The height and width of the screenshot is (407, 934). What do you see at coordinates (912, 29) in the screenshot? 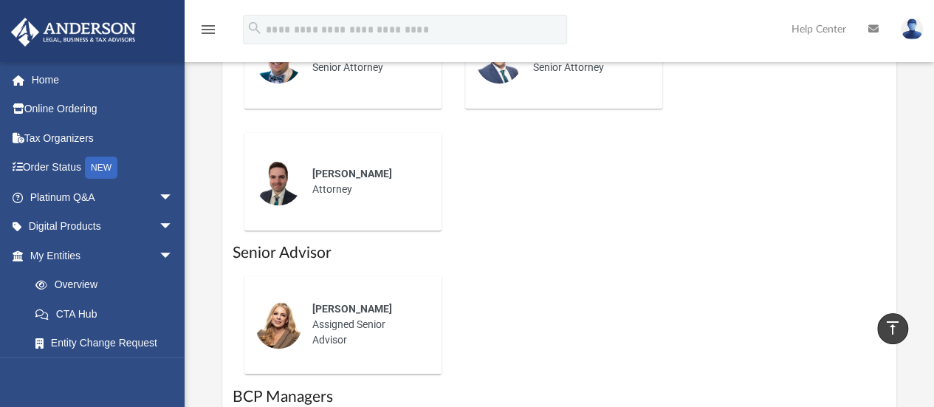
I see `img: User Pic` at bounding box center [912, 29].